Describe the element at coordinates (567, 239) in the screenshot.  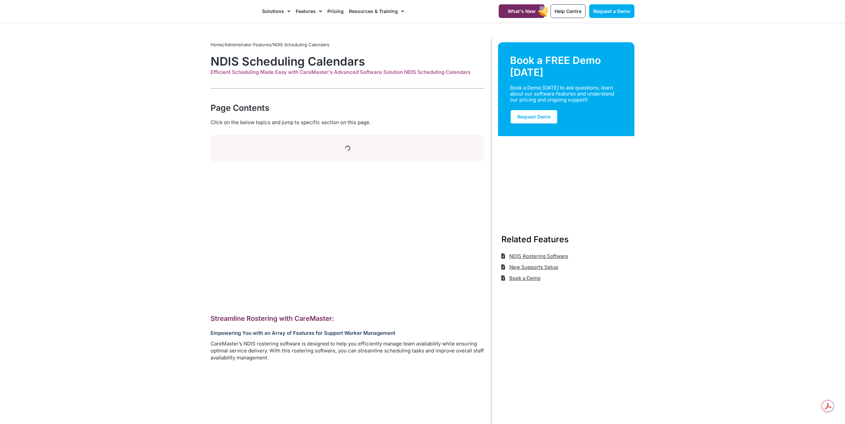
I see `h3: Related Features` at that location.